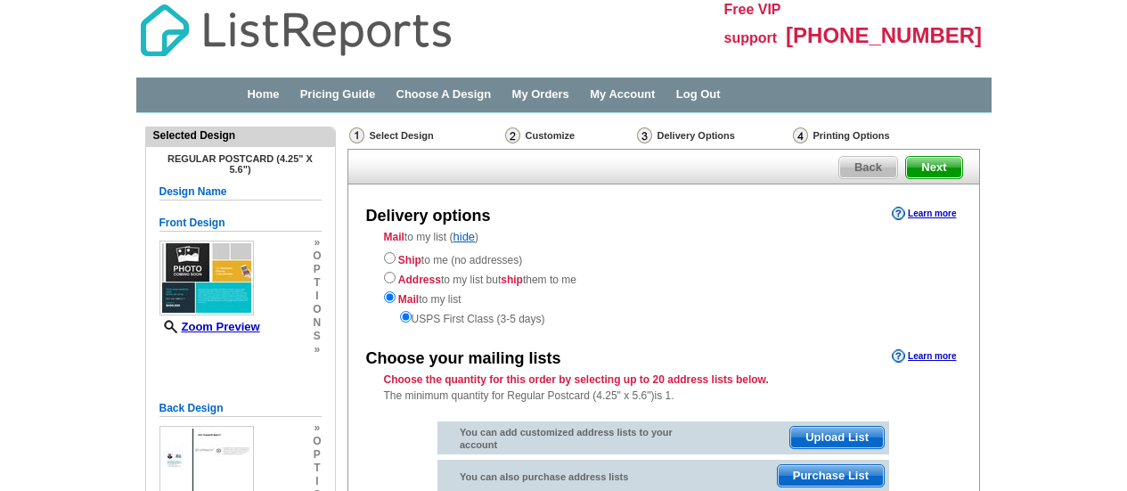  Describe the element at coordinates (800, 135) in the screenshot. I see `img: Printing Options & Summary` at that location.